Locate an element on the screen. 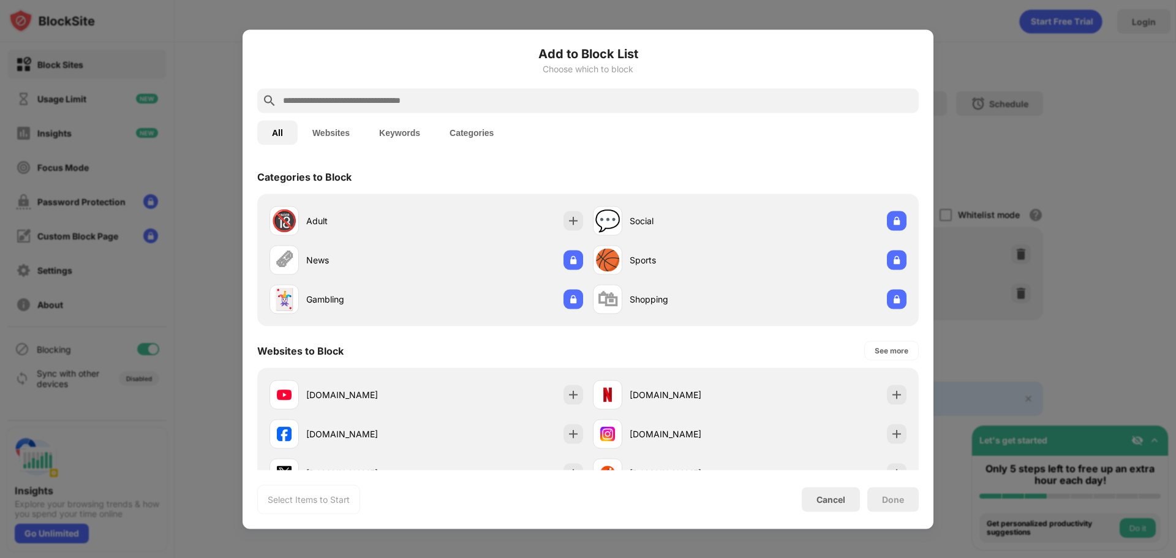 The width and height of the screenshot is (1176, 558). div: Gambling is located at coordinates (366, 299).